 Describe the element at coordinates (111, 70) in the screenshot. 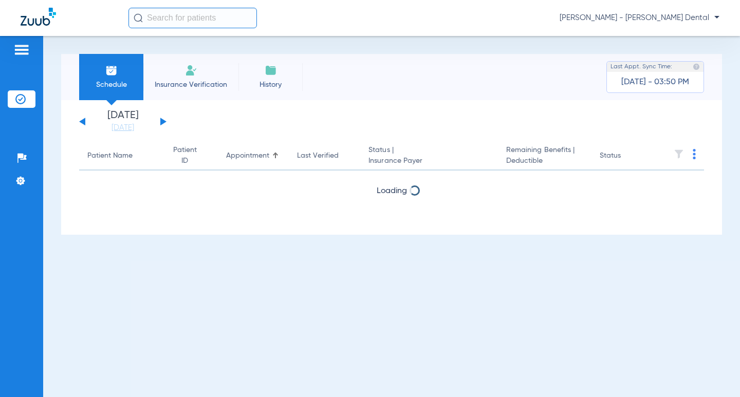

I see `img: Schedule` at that location.